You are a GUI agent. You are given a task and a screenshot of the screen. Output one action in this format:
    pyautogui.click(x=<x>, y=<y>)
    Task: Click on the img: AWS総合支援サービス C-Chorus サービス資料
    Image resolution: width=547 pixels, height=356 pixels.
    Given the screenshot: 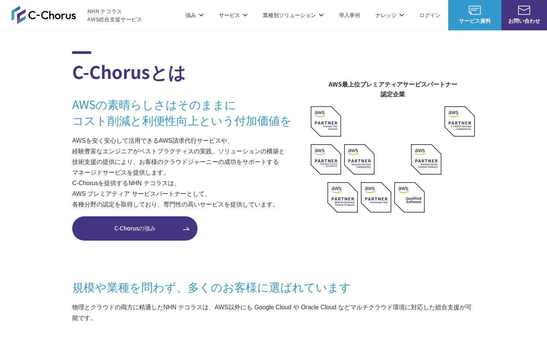 What is the action you would take?
    pyautogui.click(x=475, y=10)
    